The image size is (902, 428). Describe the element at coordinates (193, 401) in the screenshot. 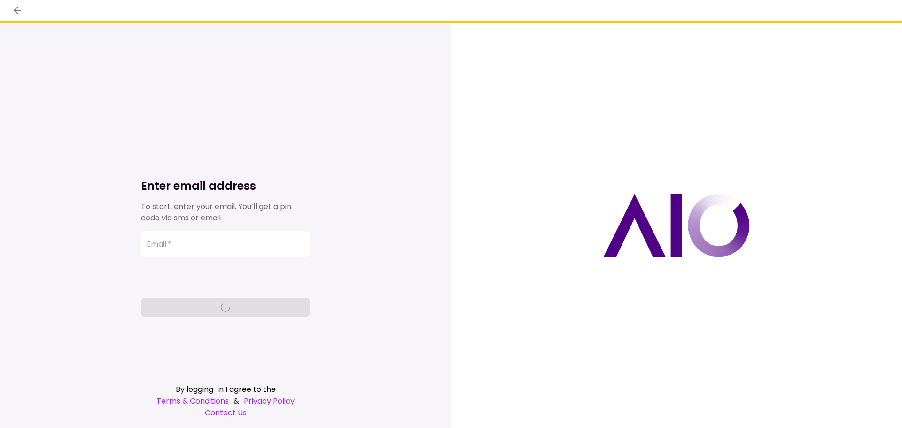

I see `a: Terms & Conditions` at that location.